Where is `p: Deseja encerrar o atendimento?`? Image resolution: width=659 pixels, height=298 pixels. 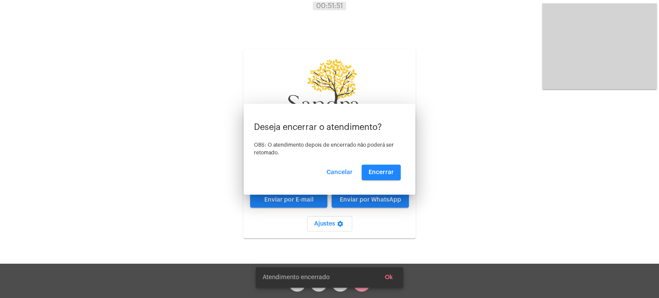 p: Deseja encerrar o atendimento? is located at coordinates (329, 127).